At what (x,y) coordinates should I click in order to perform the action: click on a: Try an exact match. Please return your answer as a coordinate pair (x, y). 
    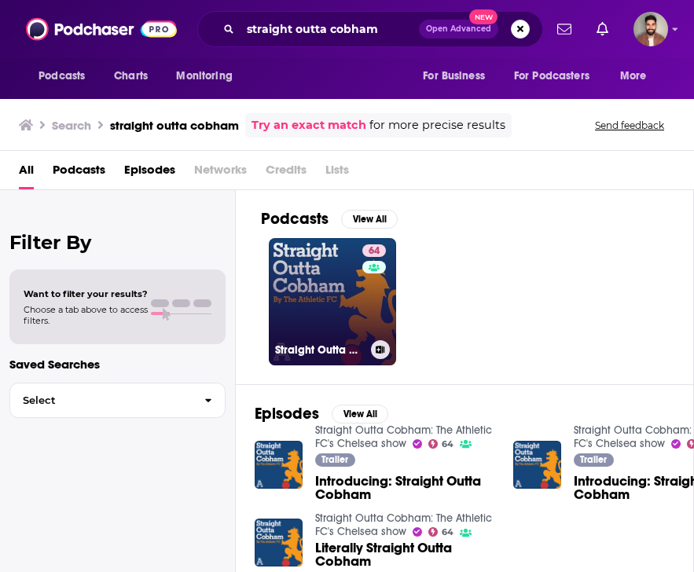
    Looking at the image, I should click on (309, 125).